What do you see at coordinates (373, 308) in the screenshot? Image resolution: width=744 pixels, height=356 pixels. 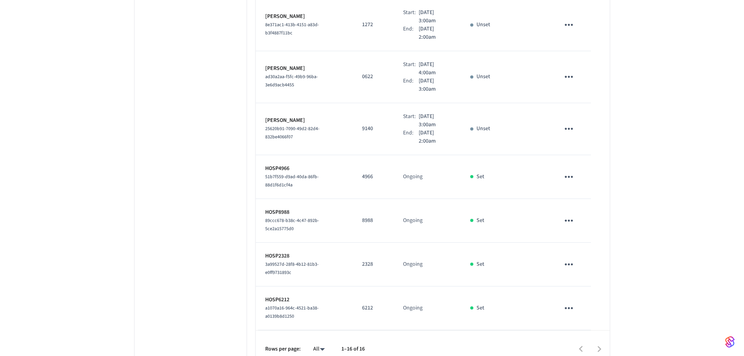 I see `p: 6212` at bounding box center [373, 308].